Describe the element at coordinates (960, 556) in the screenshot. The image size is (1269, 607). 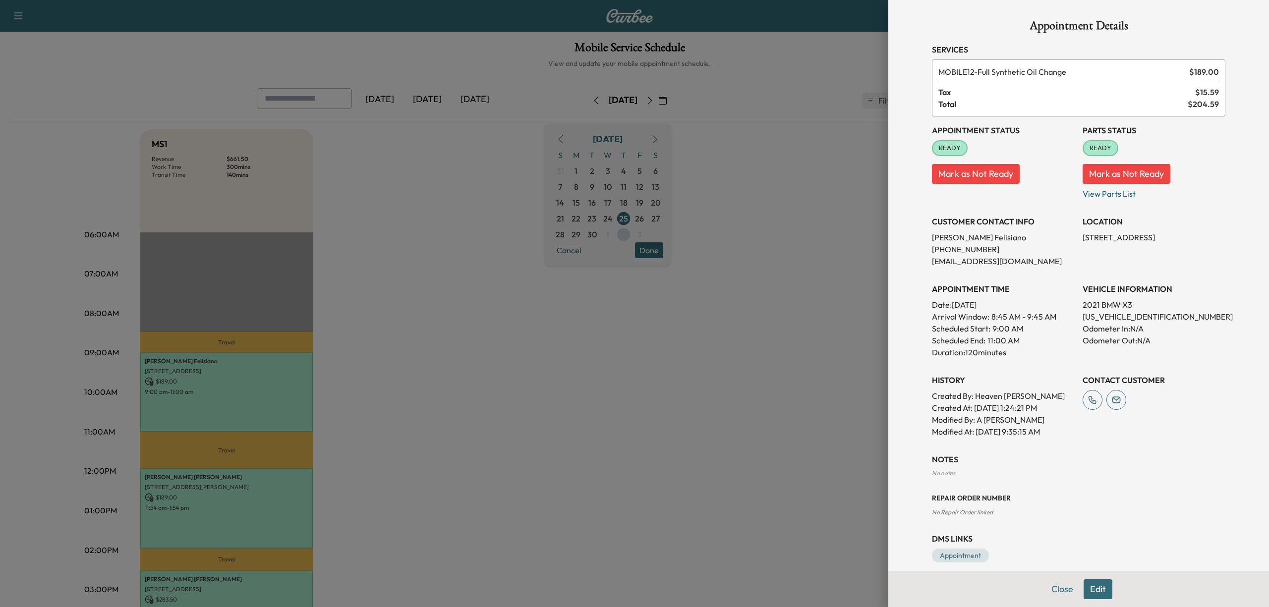
I see `a: Appointment` at that location.